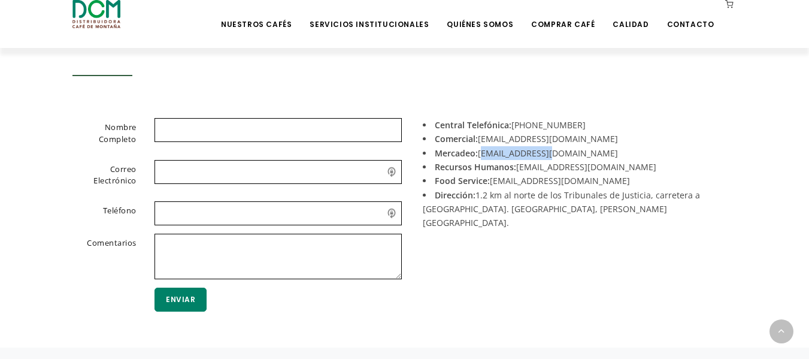 This screenshot has height=359, width=809. What do you see at coordinates (256, 15) in the screenshot?
I see `a: Nuestros Cafés` at bounding box center [256, 15].